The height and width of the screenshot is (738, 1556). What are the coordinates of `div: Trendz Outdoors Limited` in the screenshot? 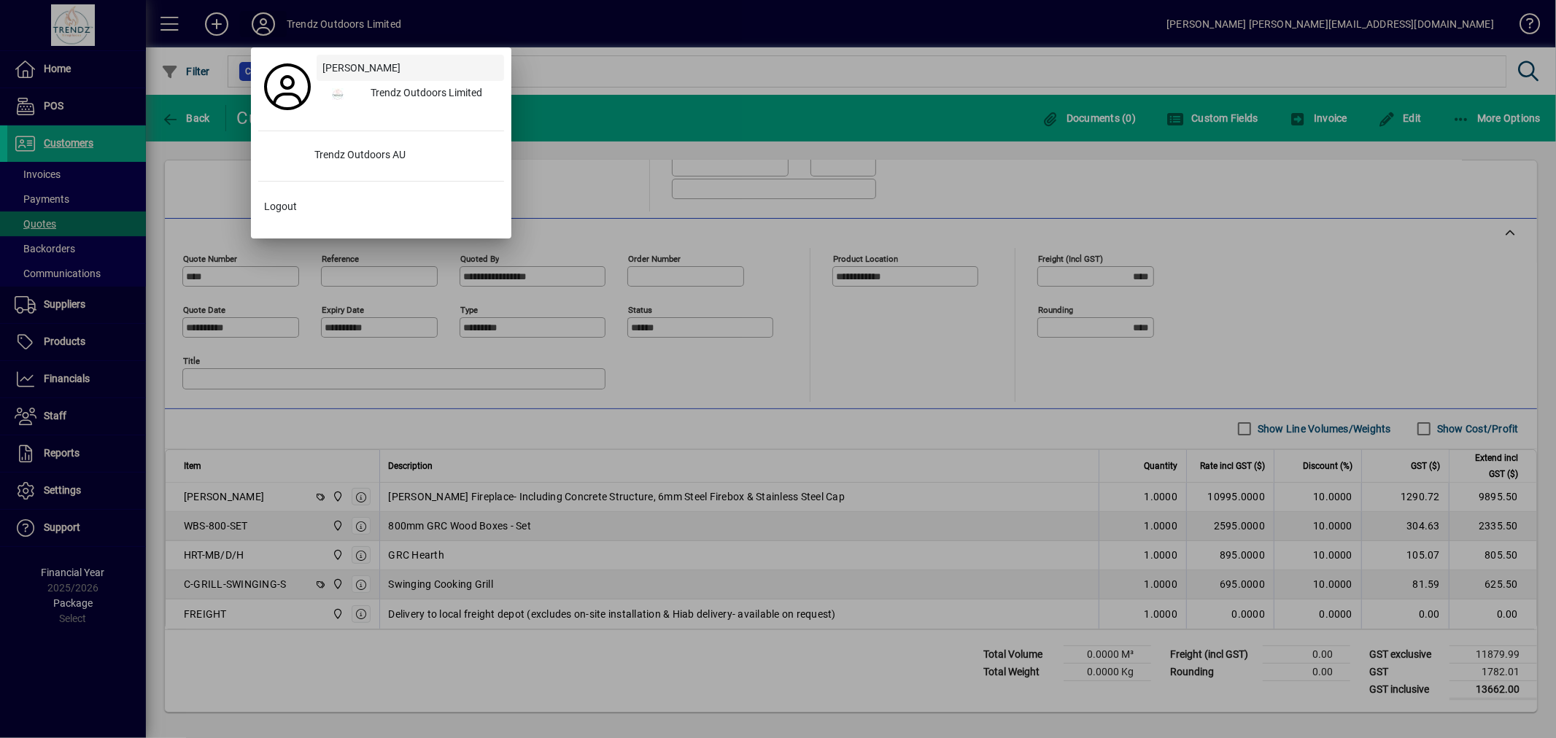 It's located at (431, 94).